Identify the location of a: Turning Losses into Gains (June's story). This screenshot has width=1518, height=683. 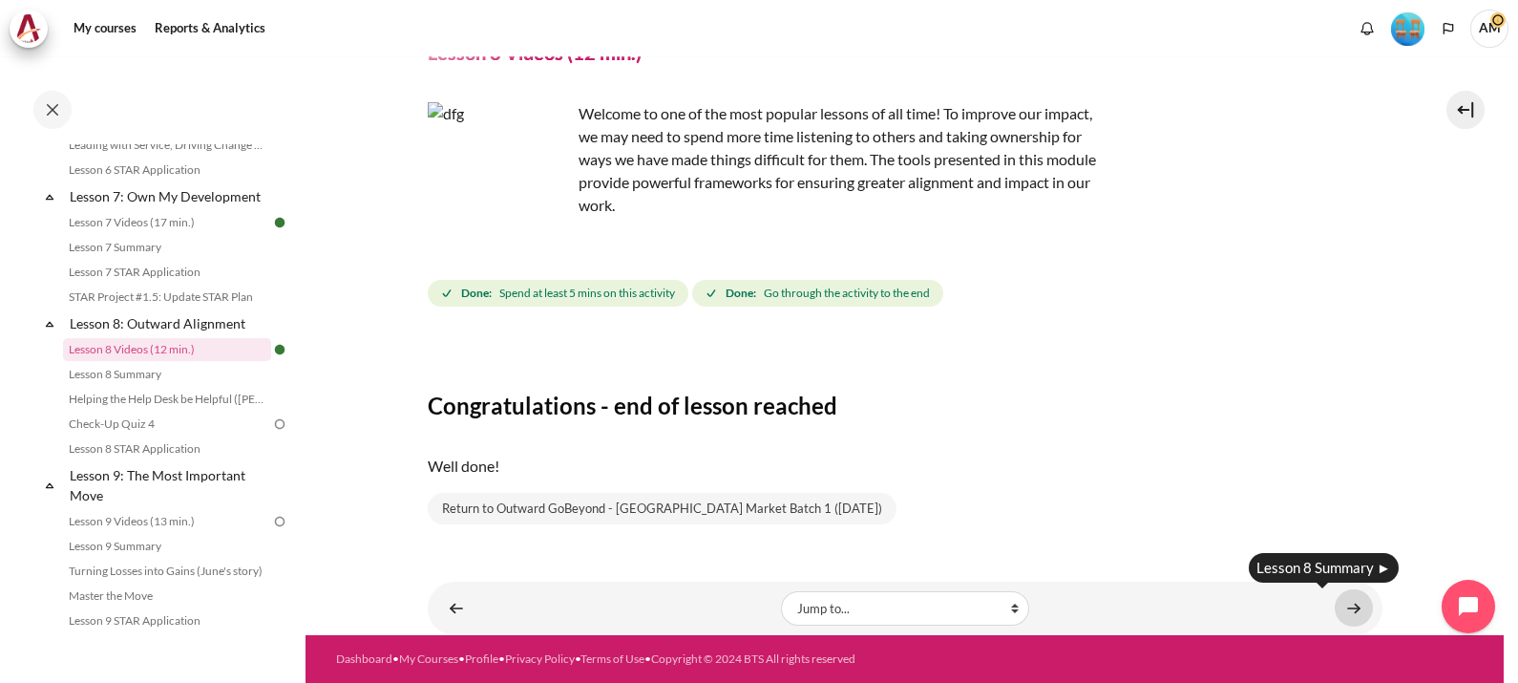
(167, 571).